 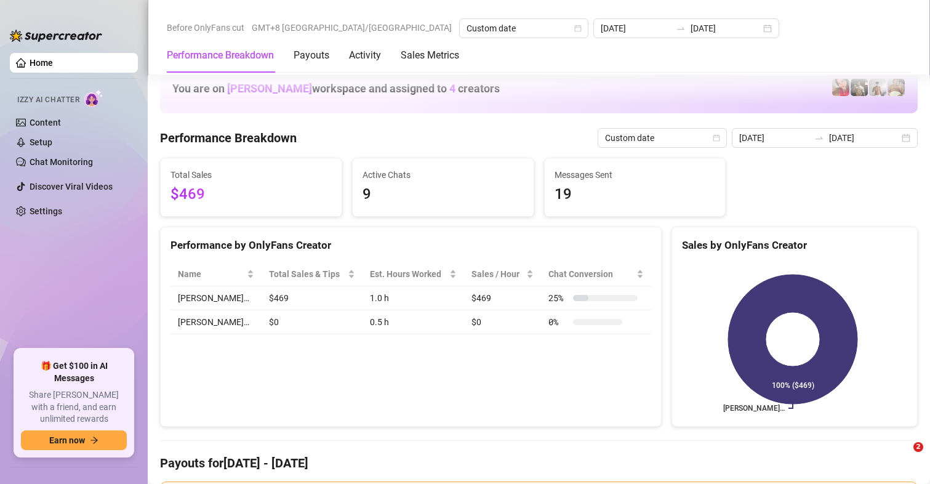 I want to click on span: Izzy AI Chatter, so click(x=48, y=100).